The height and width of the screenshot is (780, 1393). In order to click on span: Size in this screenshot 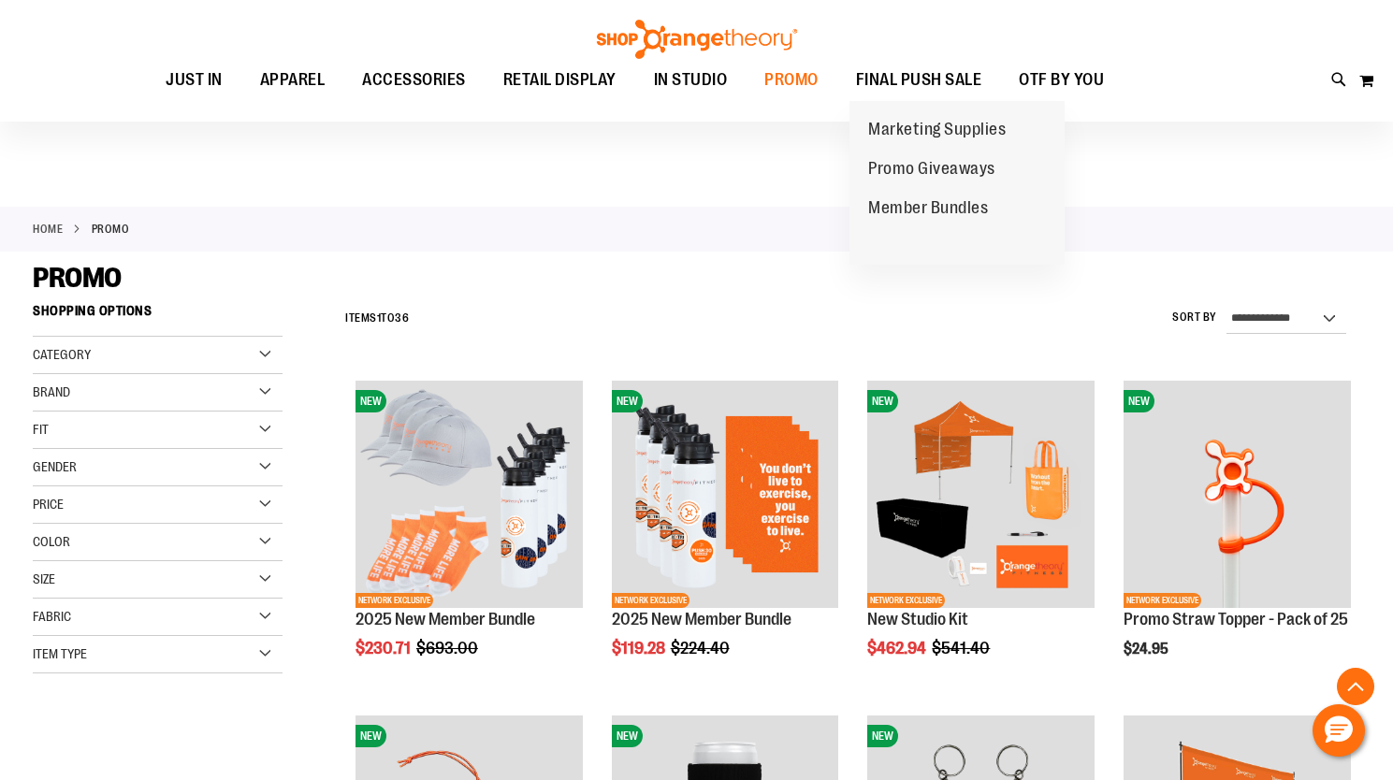, I will do `click(44, 579)`.